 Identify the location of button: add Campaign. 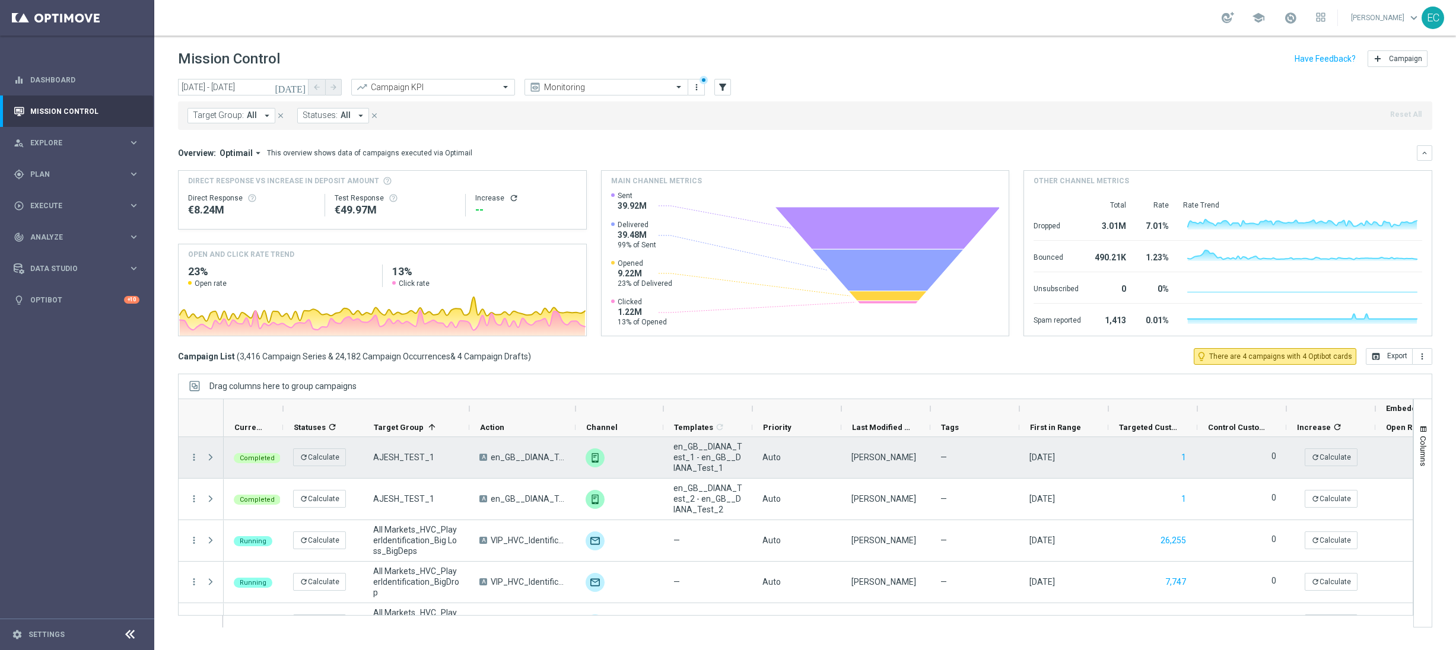
(1397, 59).